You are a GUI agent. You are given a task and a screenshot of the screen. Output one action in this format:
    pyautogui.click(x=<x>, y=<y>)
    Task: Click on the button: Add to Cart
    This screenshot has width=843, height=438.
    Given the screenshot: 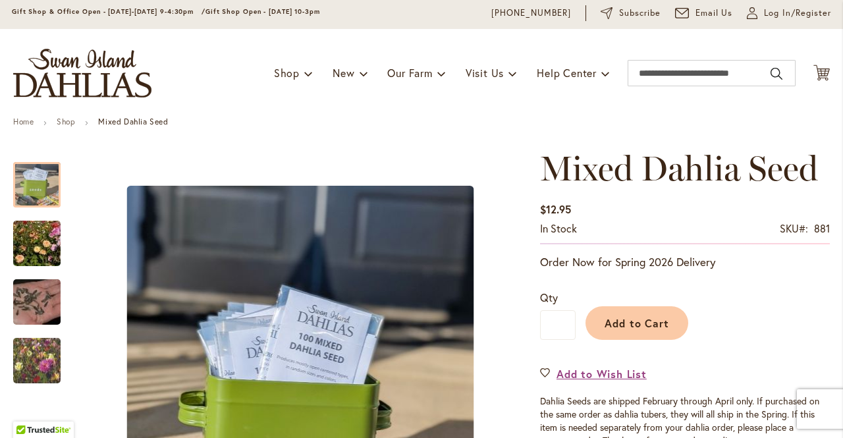 What is the action you would take?
    pyautogui.click(x=637, y=323)
    